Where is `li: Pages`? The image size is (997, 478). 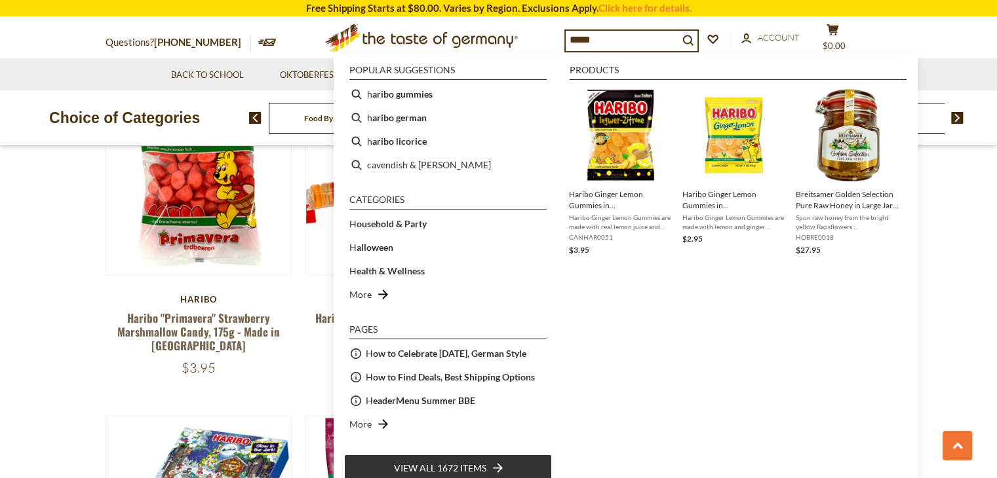 li: Pages is located at coordinates (448, 332).